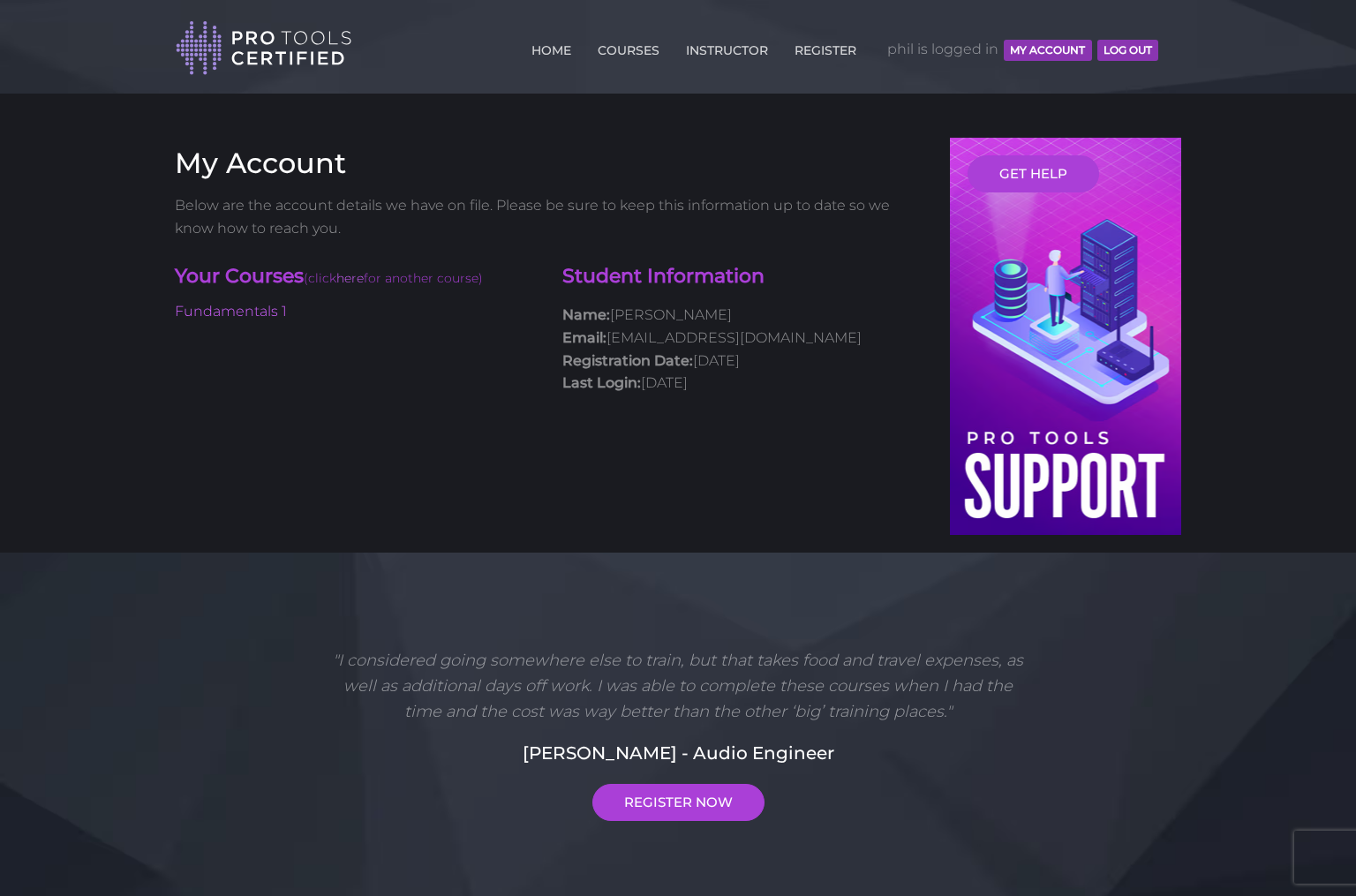 This screenshot has height=896, width=1356. I want to click on button: Log Out, so click(1127, 51).